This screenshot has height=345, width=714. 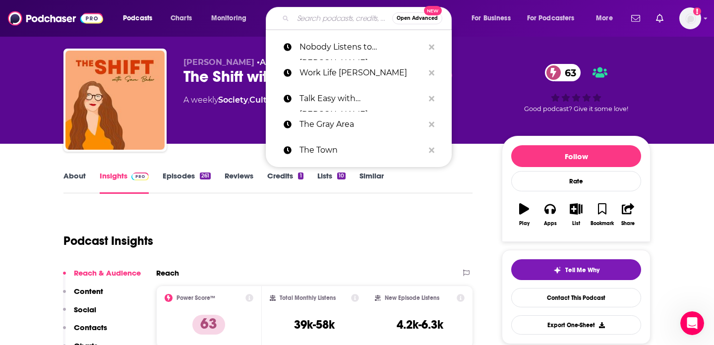 I want to click on svg: Add a profile image, so click(x=697, y=11).